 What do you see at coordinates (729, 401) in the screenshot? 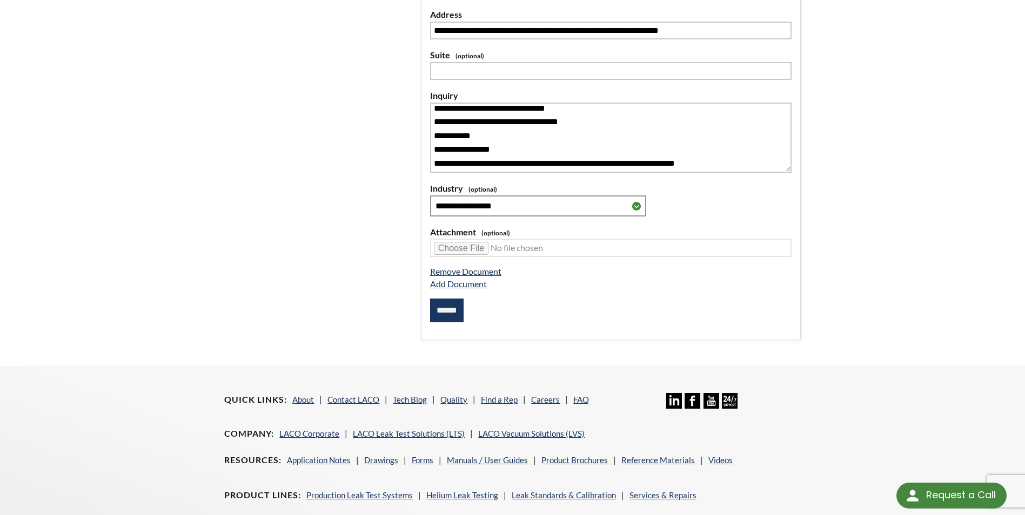
I see `img: 24/7 Support Icon` at bounding box center [729, 401].